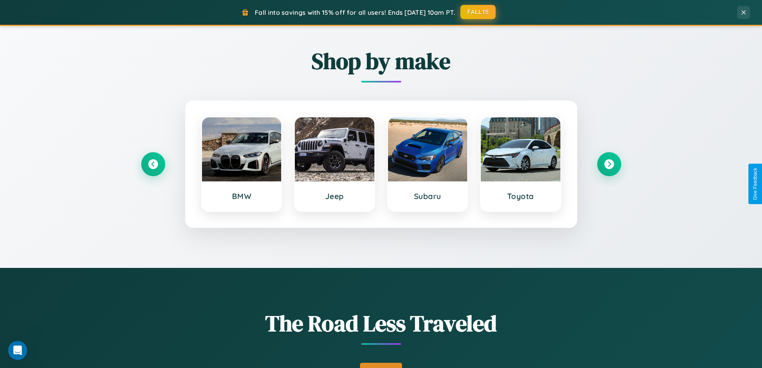 This screenshot has height=368, width=762. I want to click on button: FALL15, so click(478, 12).